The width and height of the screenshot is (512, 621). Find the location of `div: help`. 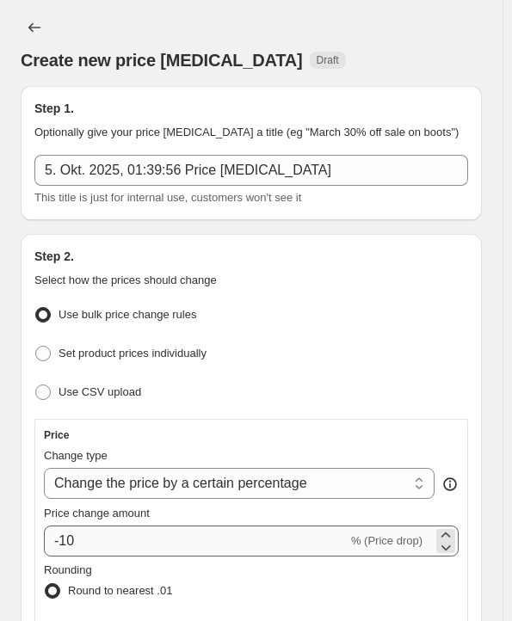

div: help is located at coordinates (450, 484).